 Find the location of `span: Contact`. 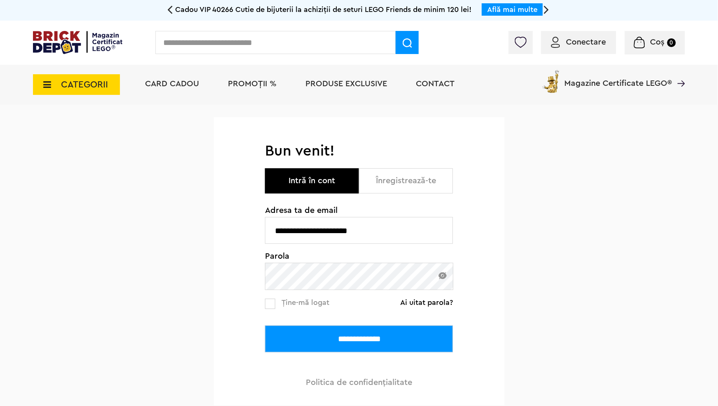

span: Contact is located at coordinates (435, 84).